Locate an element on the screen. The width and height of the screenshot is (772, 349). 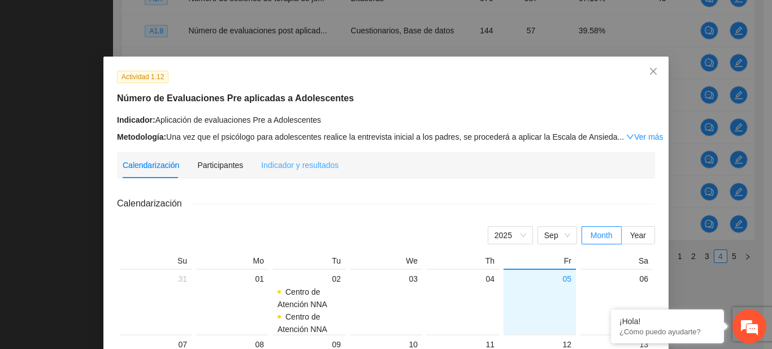
th: Tu is located at coordinates (309, 262).